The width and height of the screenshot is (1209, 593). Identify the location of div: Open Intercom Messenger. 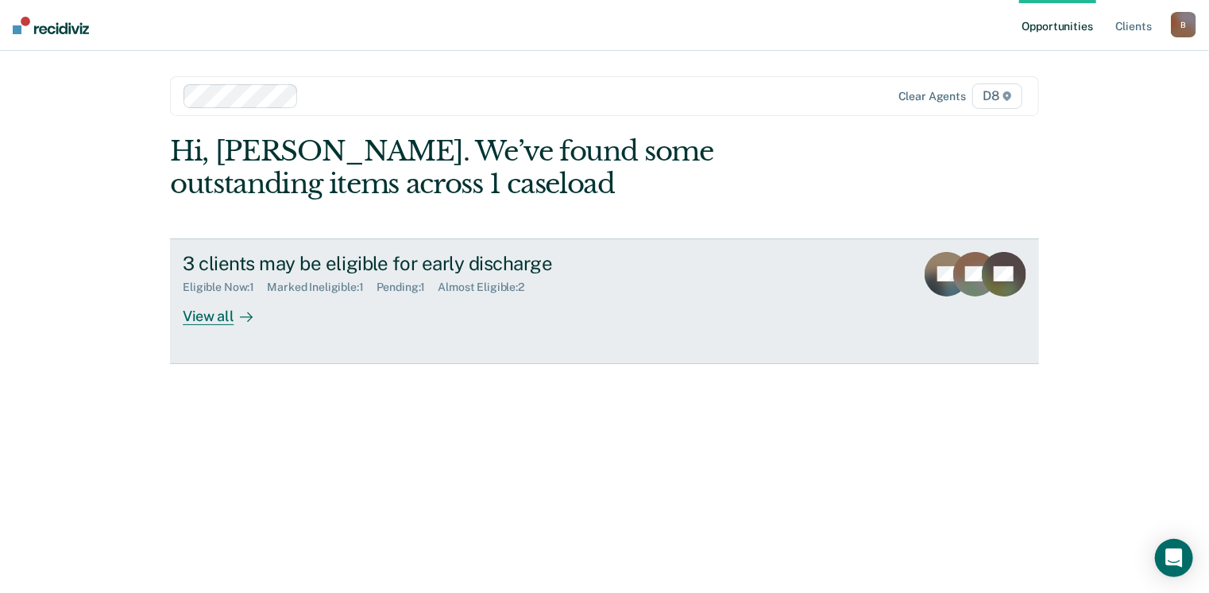
(1174, 558).